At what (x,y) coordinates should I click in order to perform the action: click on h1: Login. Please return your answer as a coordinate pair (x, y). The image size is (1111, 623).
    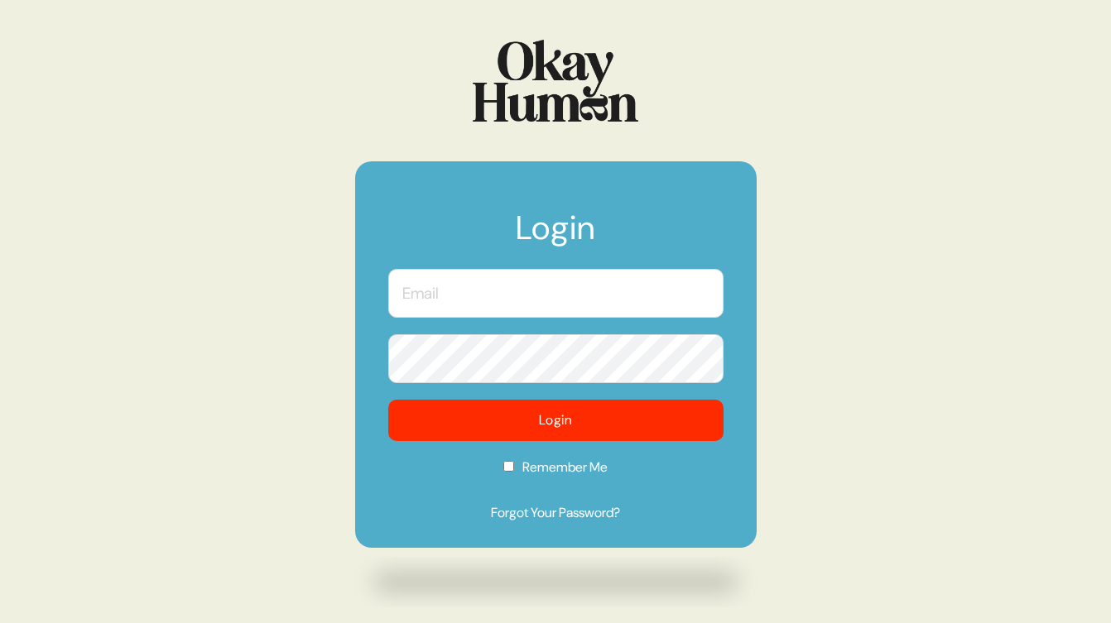
    Looking at the image, I should click on (555, 236).